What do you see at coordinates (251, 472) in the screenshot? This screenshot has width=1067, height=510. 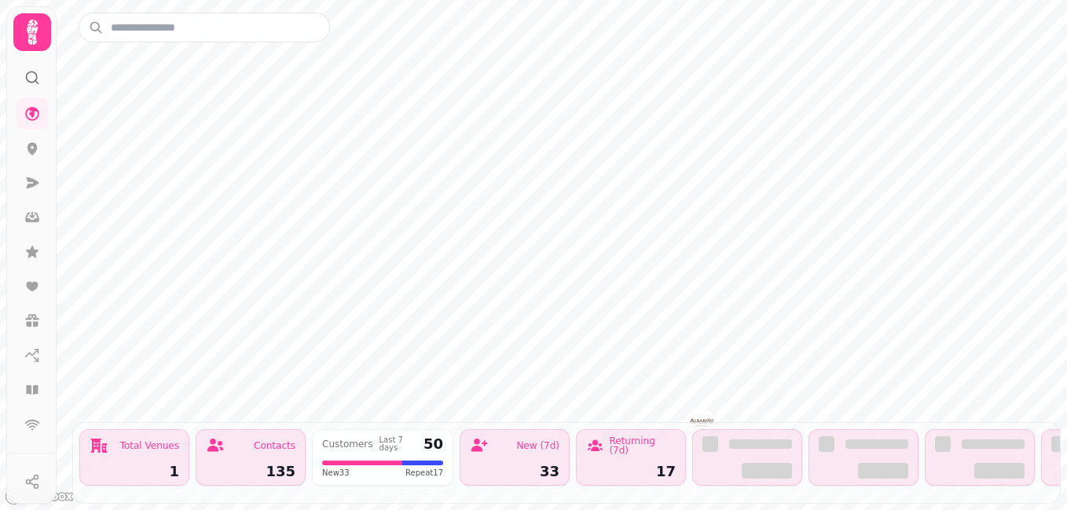 I see `div: 135` at bounding box center [251, 472].